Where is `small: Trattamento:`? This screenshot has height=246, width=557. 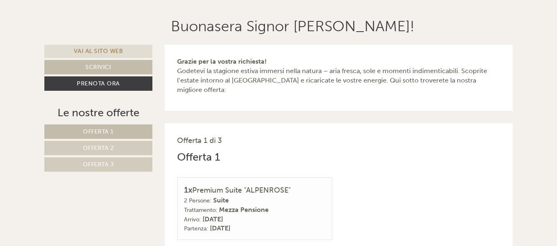
small: Trattamento: is located at coordinates (201, 210).